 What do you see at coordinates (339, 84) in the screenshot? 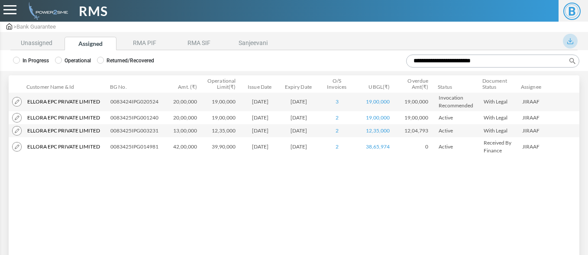
I see `th: O/S Invoices: activate to sort column ascending` at bounding box center [339, 84].